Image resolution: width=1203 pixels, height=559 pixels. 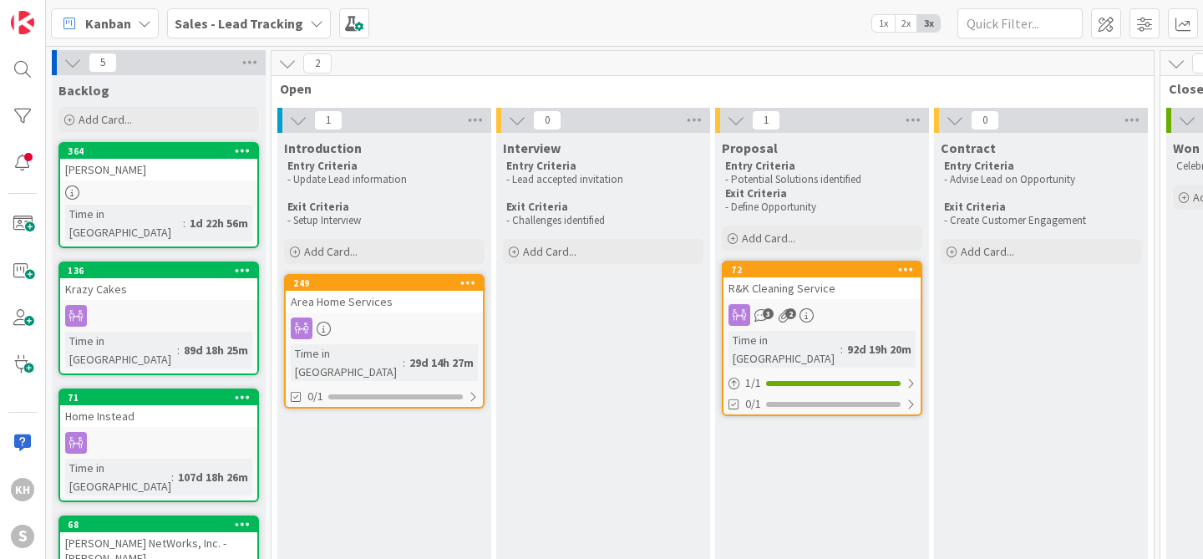 What do you see at coordinates (603, 180) in the screenshot?
I see `p: - Lead accepted invitation` at bounding box center [603, 180].